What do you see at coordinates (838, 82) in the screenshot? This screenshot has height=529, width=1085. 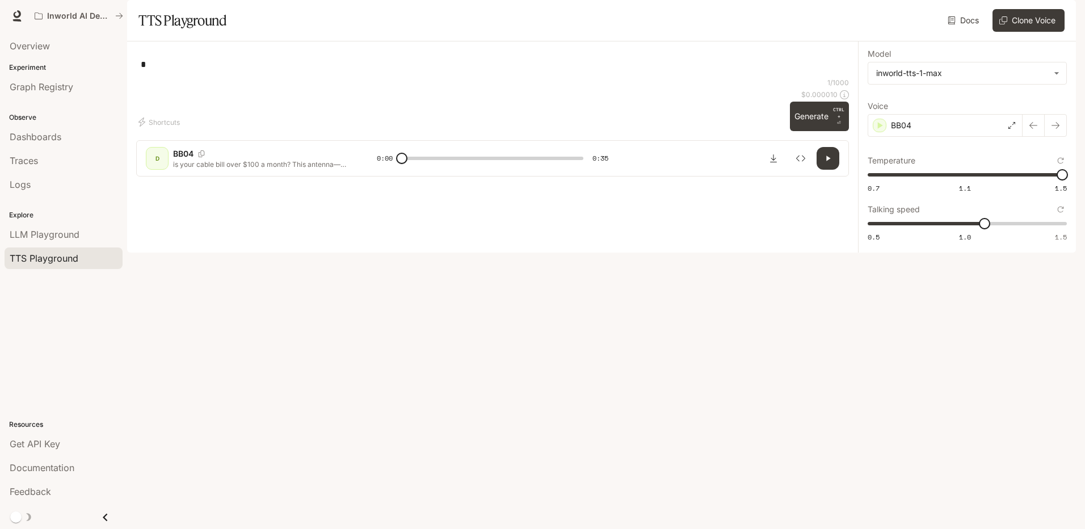 I see `p: 1 / 1000` at bounding box center [838, 82].